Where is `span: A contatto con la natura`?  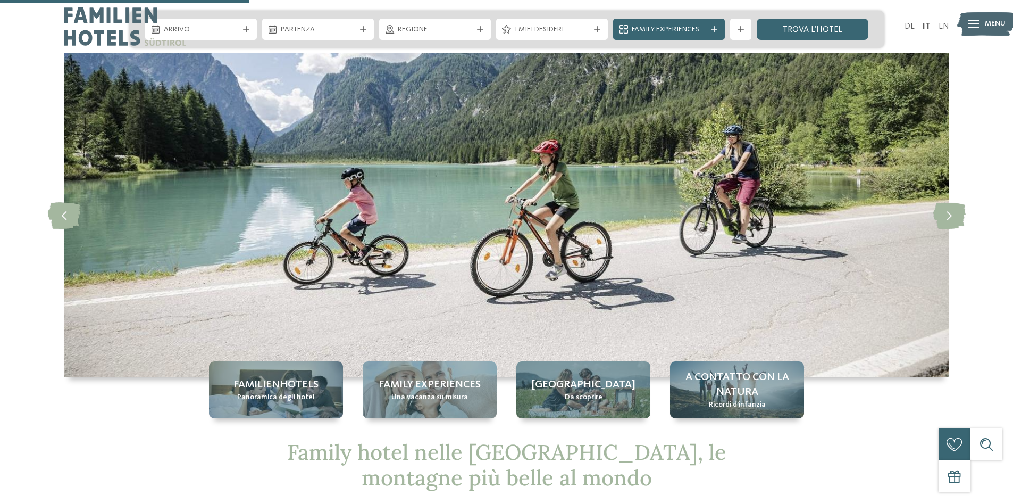 span: A contatto con la natura is located at coordinates (737, 384).